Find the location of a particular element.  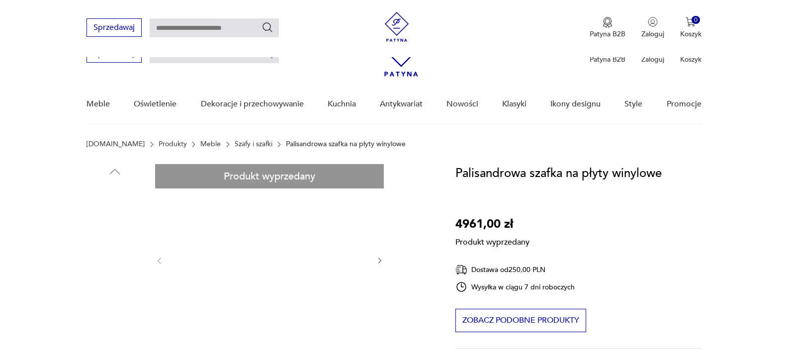

a: Promocje is located at coordinates (684, 104).